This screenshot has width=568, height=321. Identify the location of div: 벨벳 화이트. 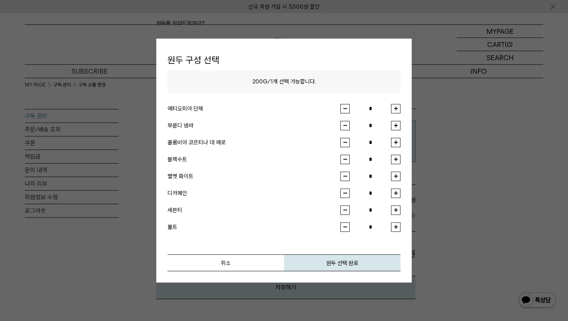
(254, 176).